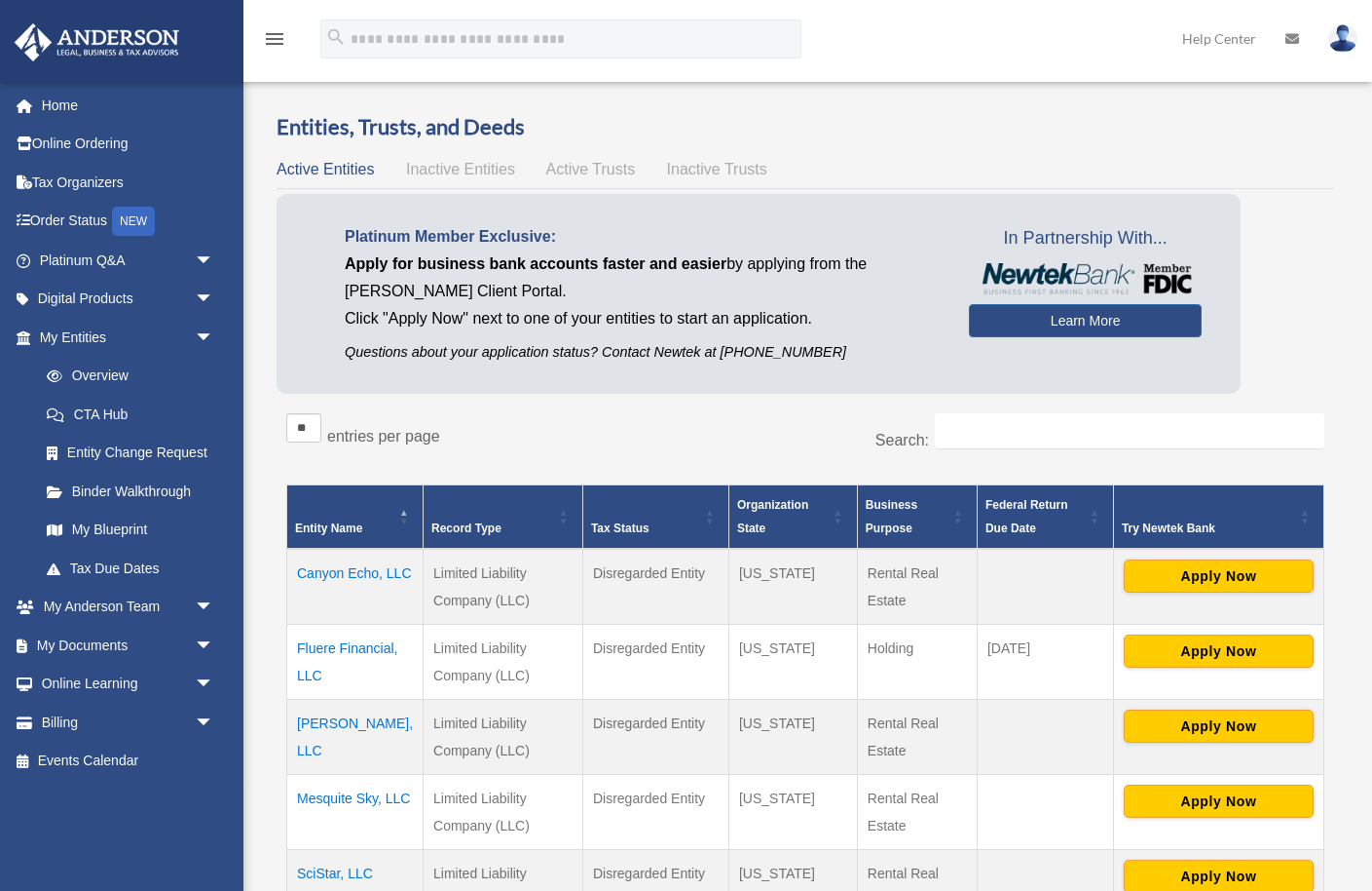 The image size is (1372, 891). I want to click on td: Holding, so click(916, 662).